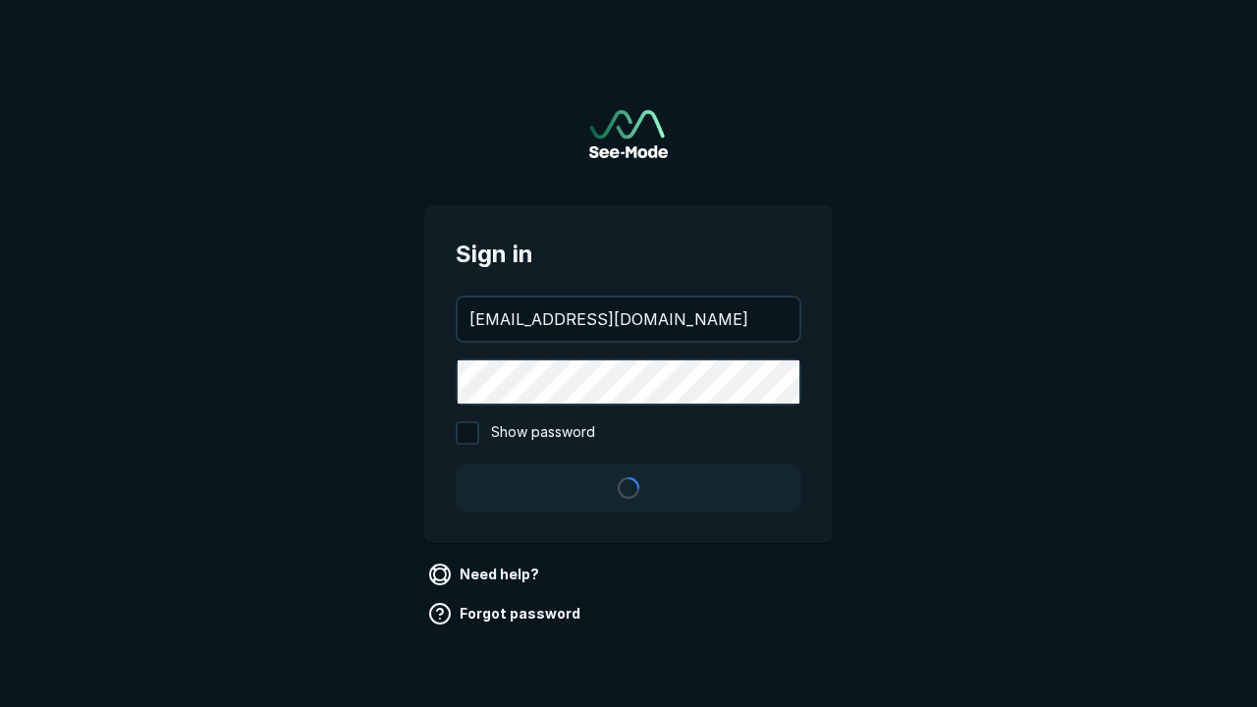 Image resolution: width=1257 pixels, height=707 pixels. I want to click on span: Show password, so click(543, 433).